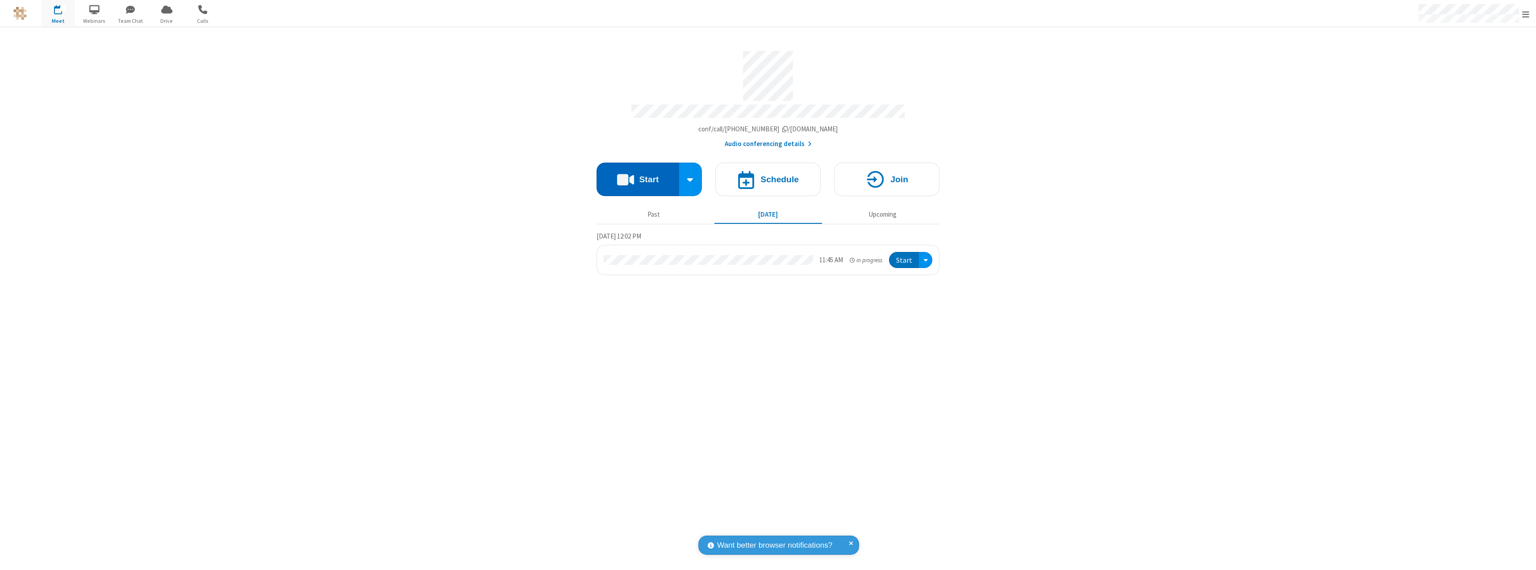 This screenshot has width=1536, height=570. I want to click on span: Calls, so click(203, 21).